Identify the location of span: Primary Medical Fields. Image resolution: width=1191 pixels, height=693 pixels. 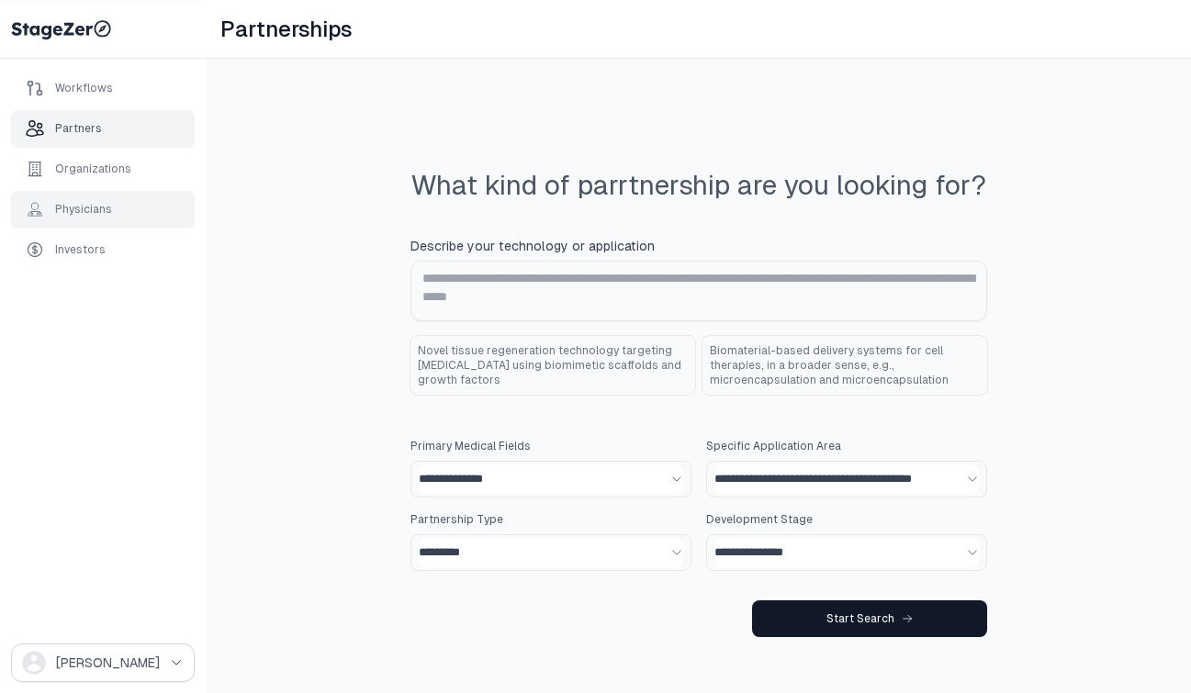
(470, 446).